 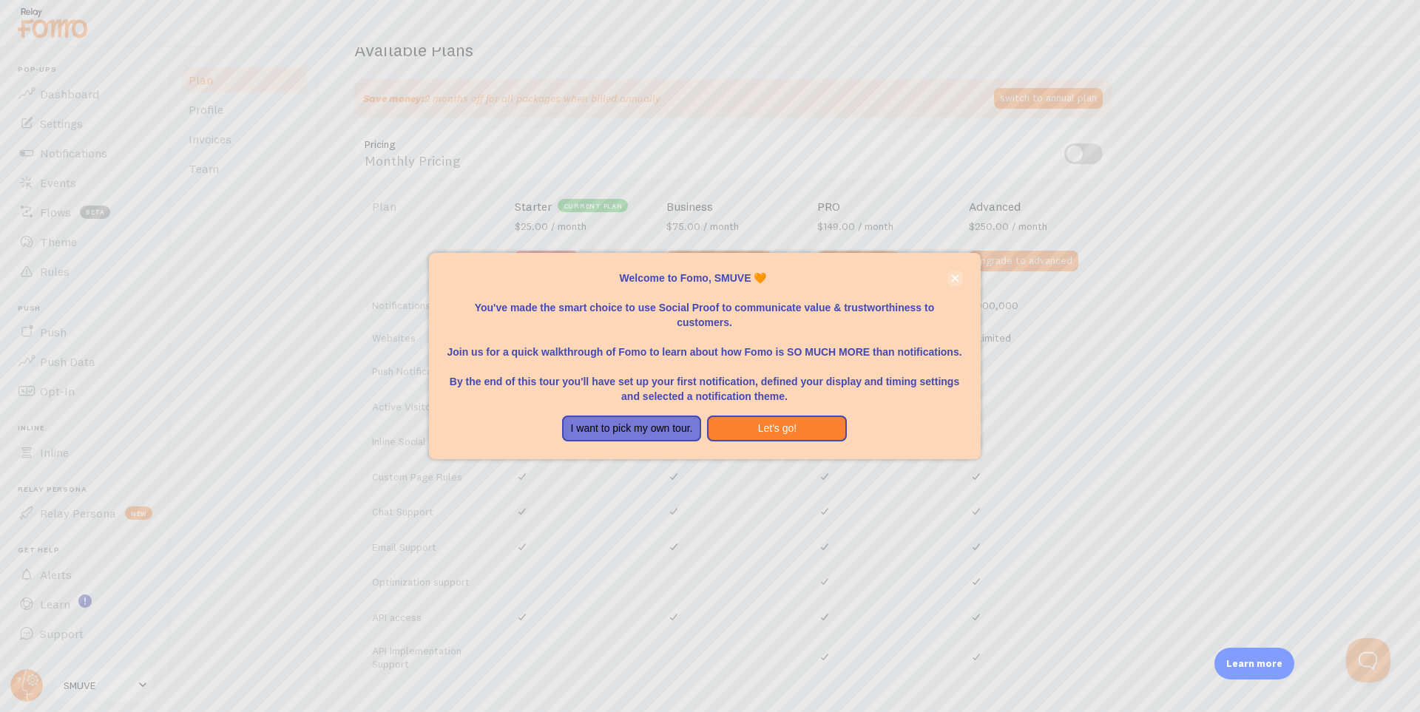 I want to click on div: Learn more, so click(x=1254, y=663).